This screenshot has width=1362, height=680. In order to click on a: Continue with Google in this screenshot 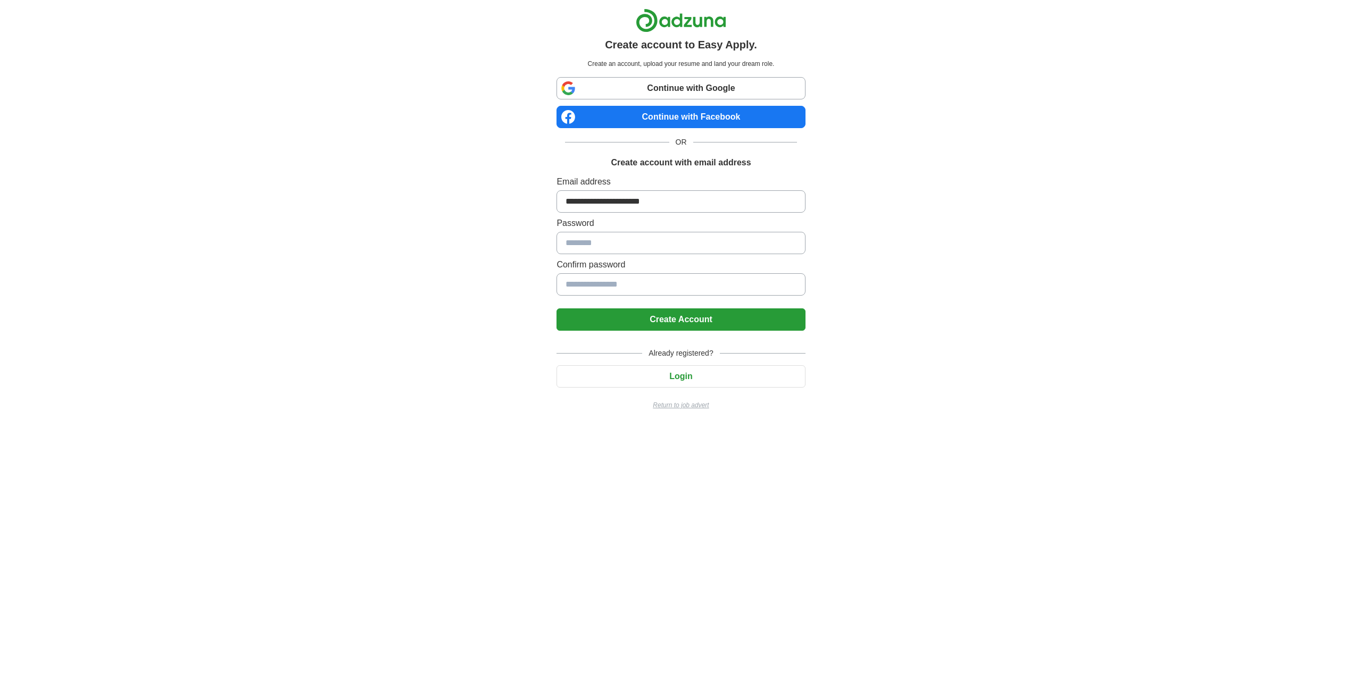, I will do `click(680, 88)`.